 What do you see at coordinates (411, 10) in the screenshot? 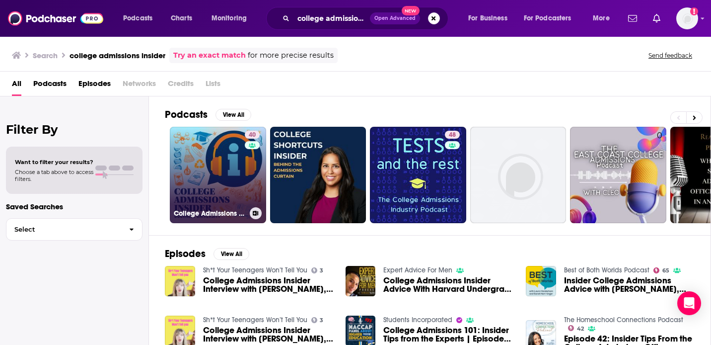
I see `span: New` at bounding box center [411, 10].